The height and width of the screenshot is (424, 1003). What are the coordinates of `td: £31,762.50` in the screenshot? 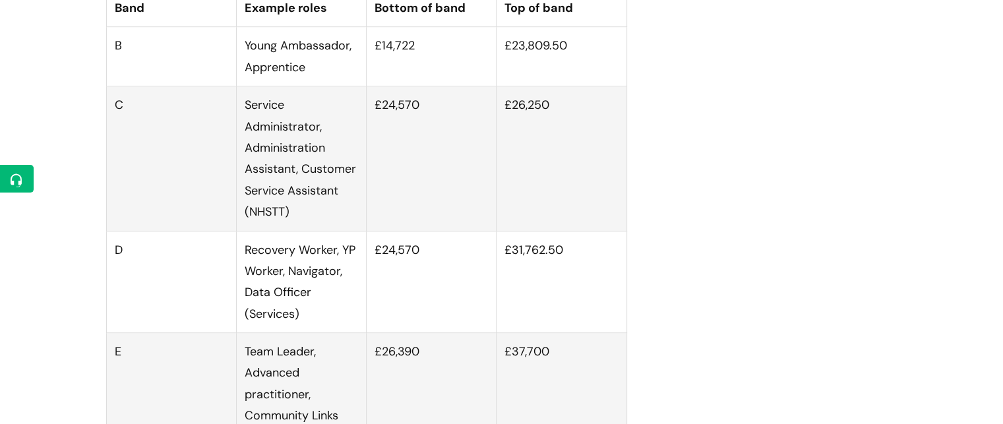 It's located at (561, 281).